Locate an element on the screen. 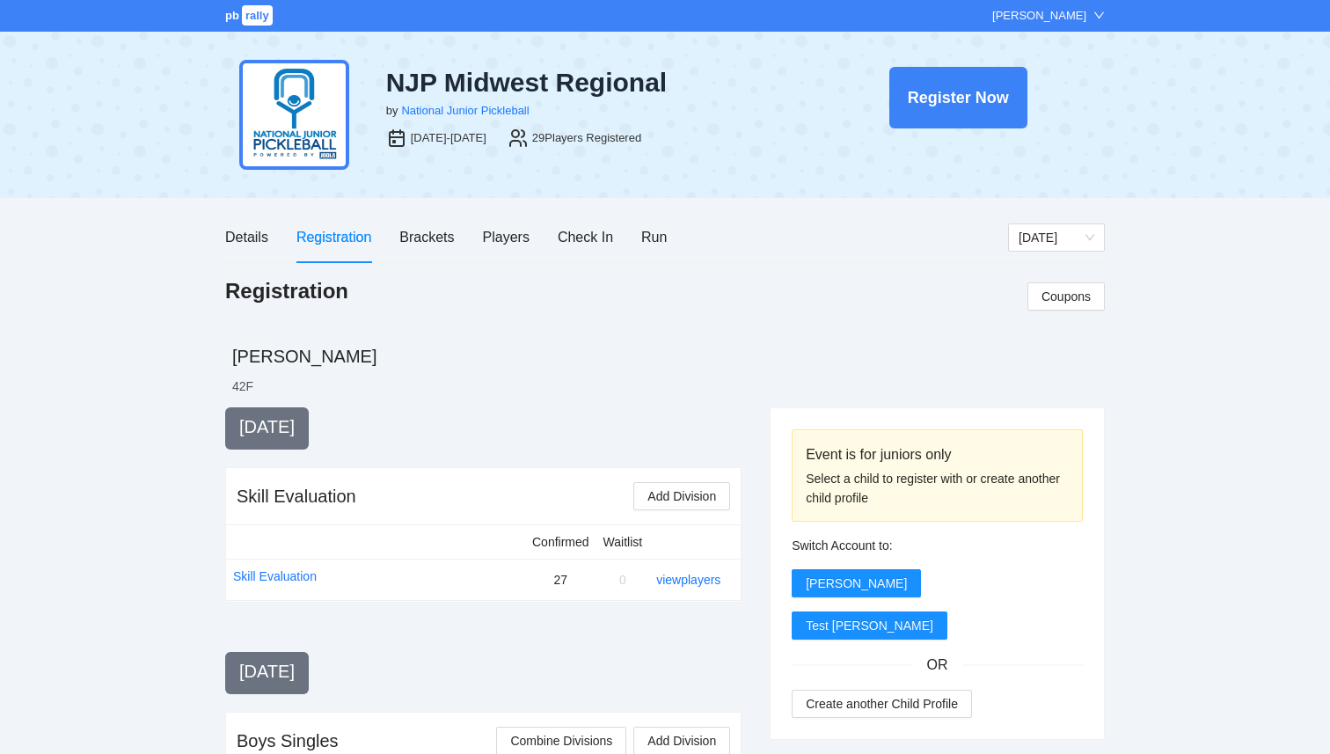 Image resolution: width=1330 pixels, height=754 pixels. a: National Junior Pickleball is located at coordinates (464, 110).